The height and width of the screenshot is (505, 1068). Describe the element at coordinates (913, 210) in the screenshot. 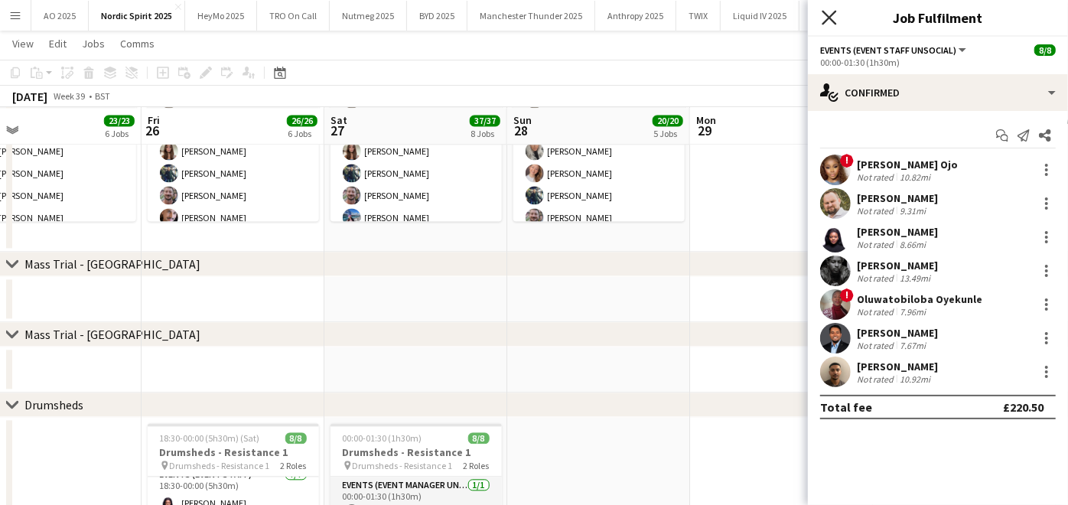

I see `div: 9.31mi` at that location.